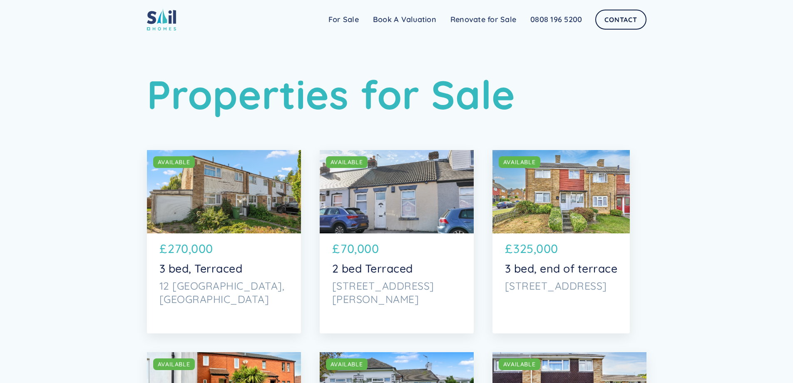 Image resolution: width=793 pixels, height=383 pixels. What do you see at coordinates (190, 248) in the screenshot?
I see `p: 270,000` at bounding box center [190, 248].